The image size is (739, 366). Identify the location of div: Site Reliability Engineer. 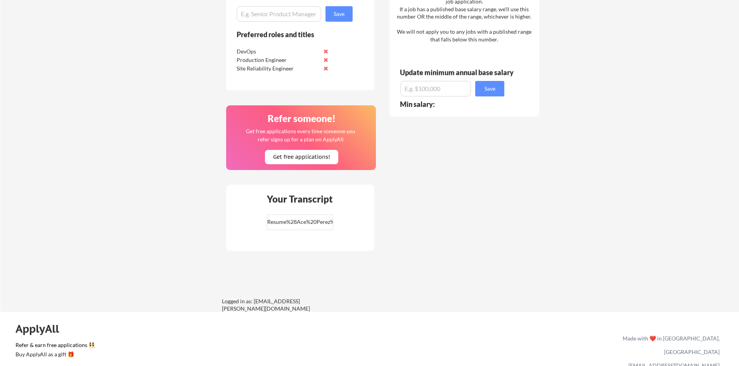
(277, 69).